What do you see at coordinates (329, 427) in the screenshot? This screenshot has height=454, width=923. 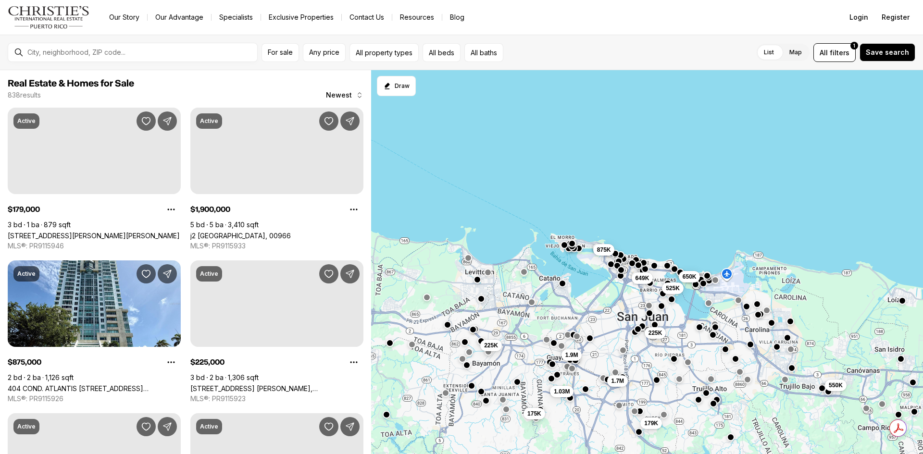 I see `button: Save Property: 7 A 33 CALLE BOLIVIA` at bounding box center [329, 427].